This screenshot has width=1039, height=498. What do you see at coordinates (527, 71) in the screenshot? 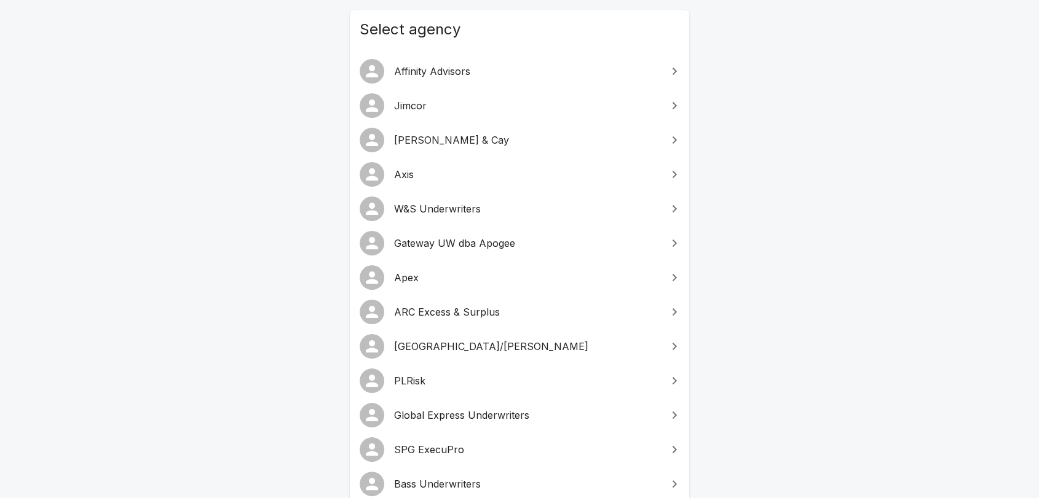
I see `span: Affinity Advisors` at bounding box center [527, 71].